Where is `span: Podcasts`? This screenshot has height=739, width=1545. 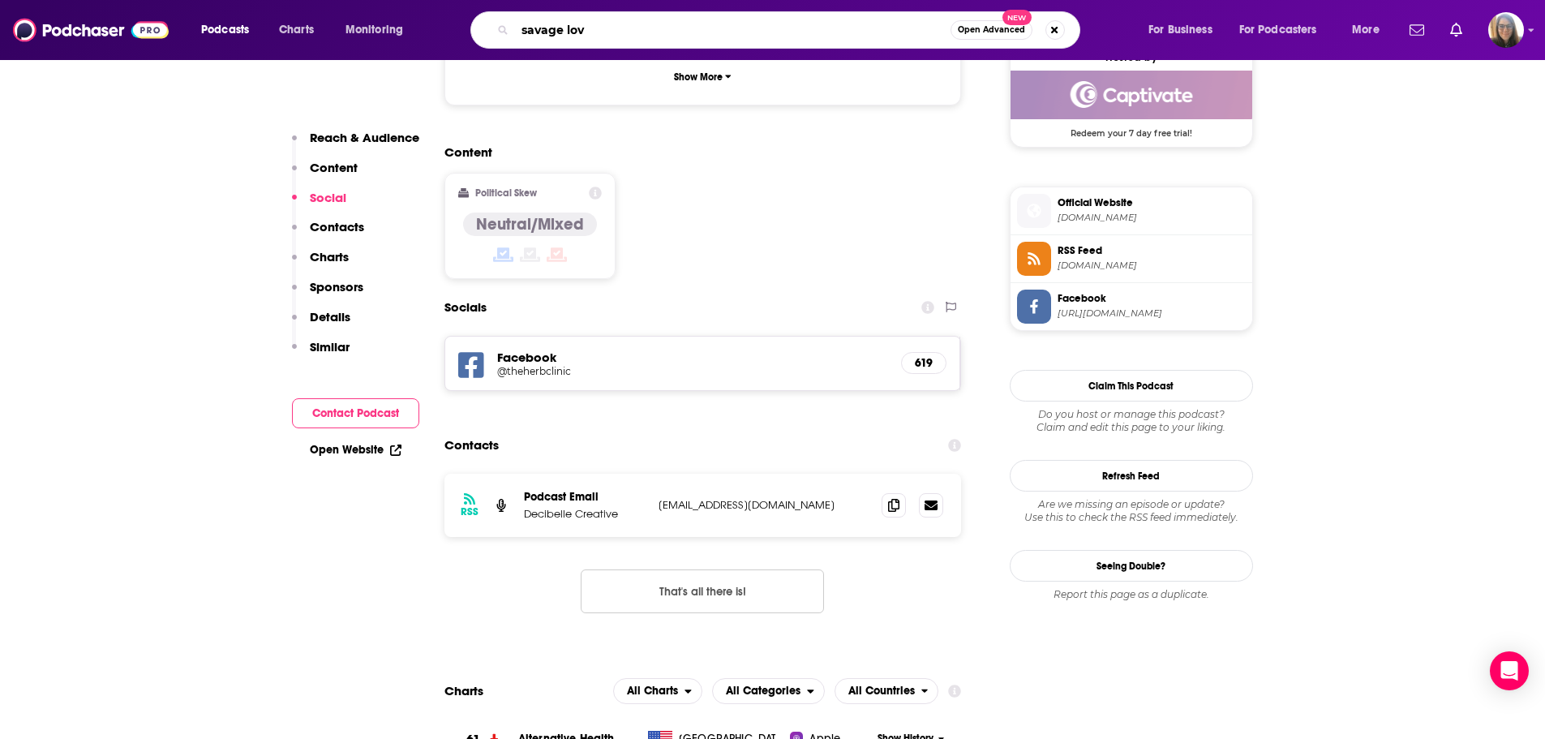 span: Podcasts is located at coordinates (225, 30).